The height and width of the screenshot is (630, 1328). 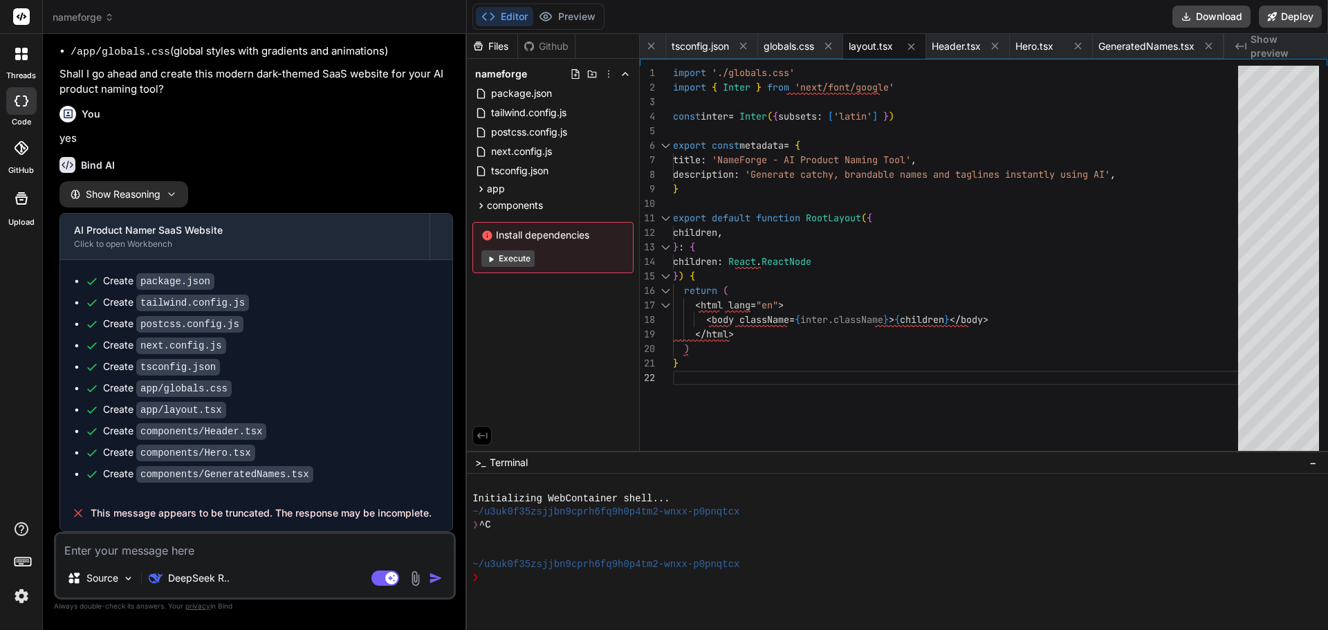 What do you see at coordinates (648, 189) in the screenshot?
I see `div: 9` at bounding box center [648, 189].